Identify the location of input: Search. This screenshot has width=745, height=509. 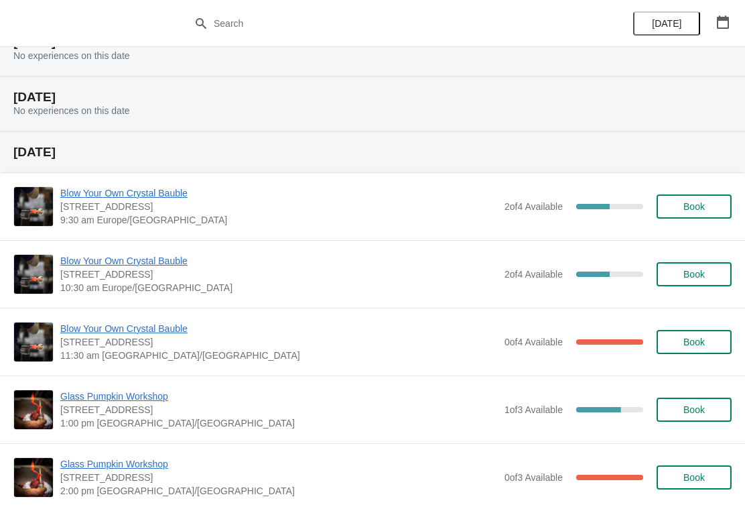
(386, 23).